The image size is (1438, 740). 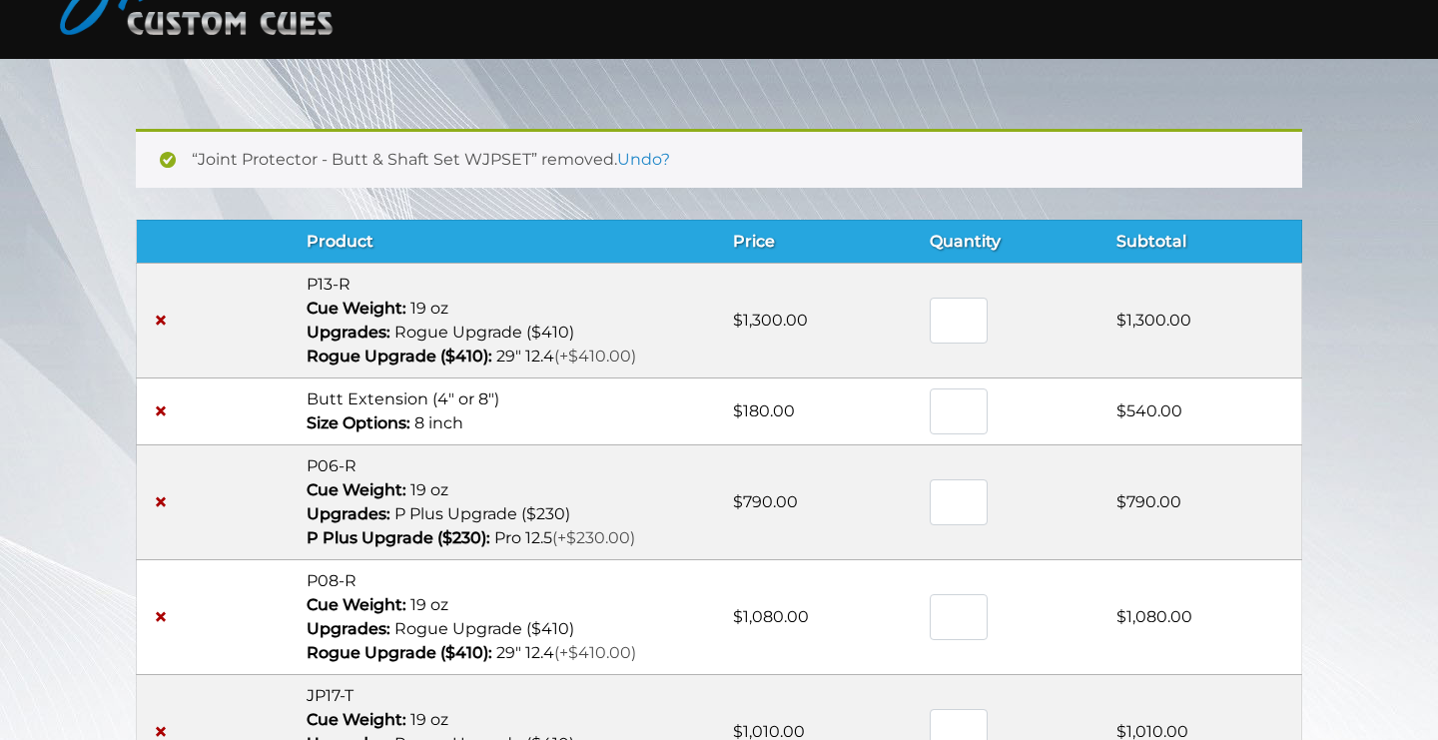 What do you see at coordinates (398, 538) in the screenshot?
I see `dt: P Plus Upgrade ($230):` at bounding box center [398, 538].